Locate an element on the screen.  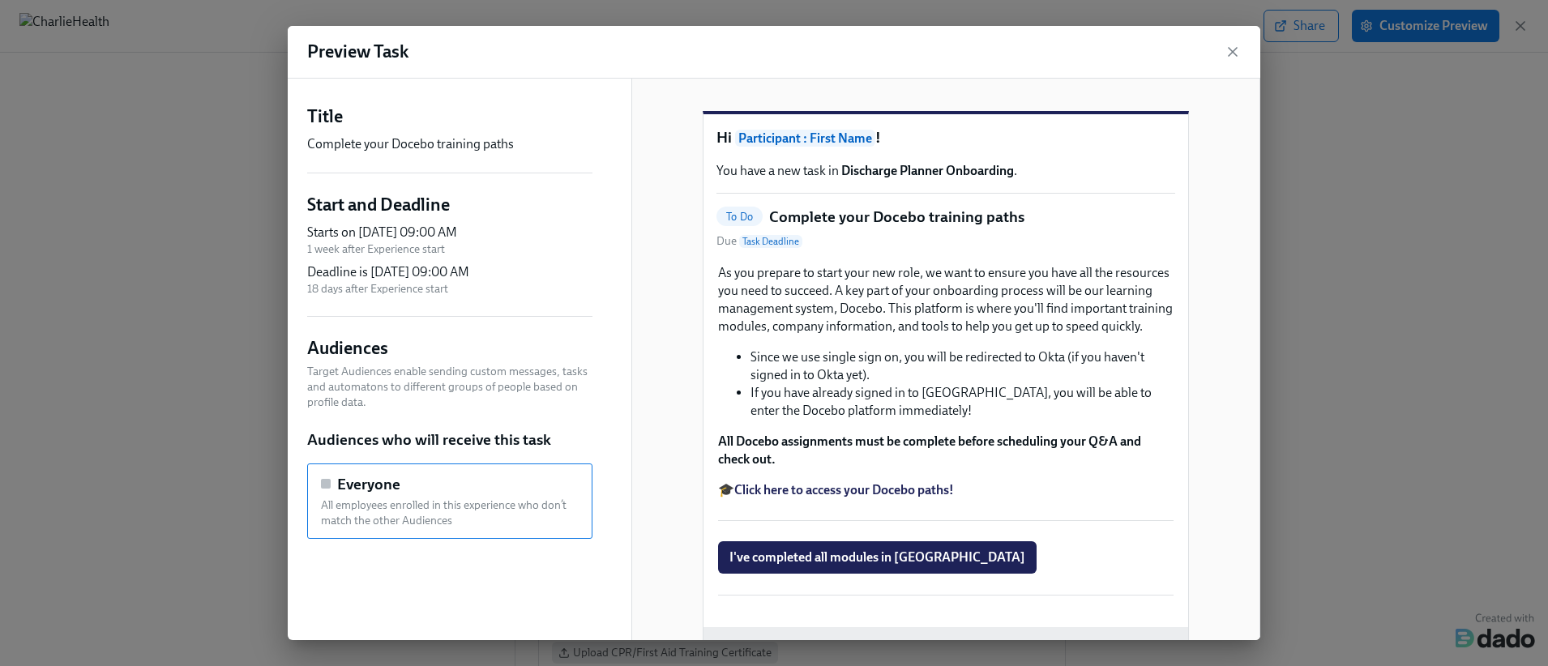
h4: Start and Deadline is located at coordinates (378, 205).